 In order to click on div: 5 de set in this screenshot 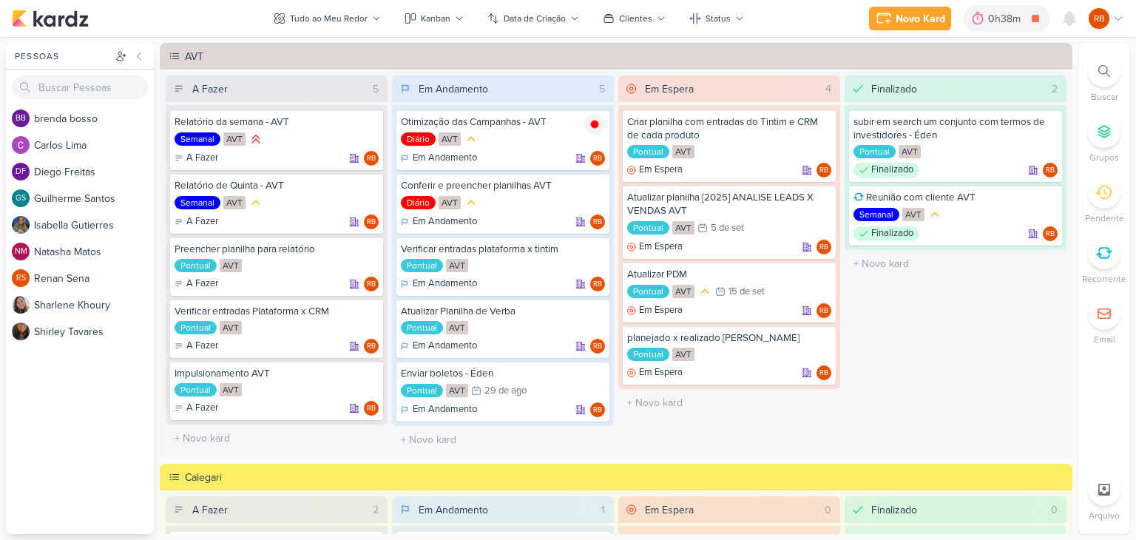, I will do `click(727, 228)`.